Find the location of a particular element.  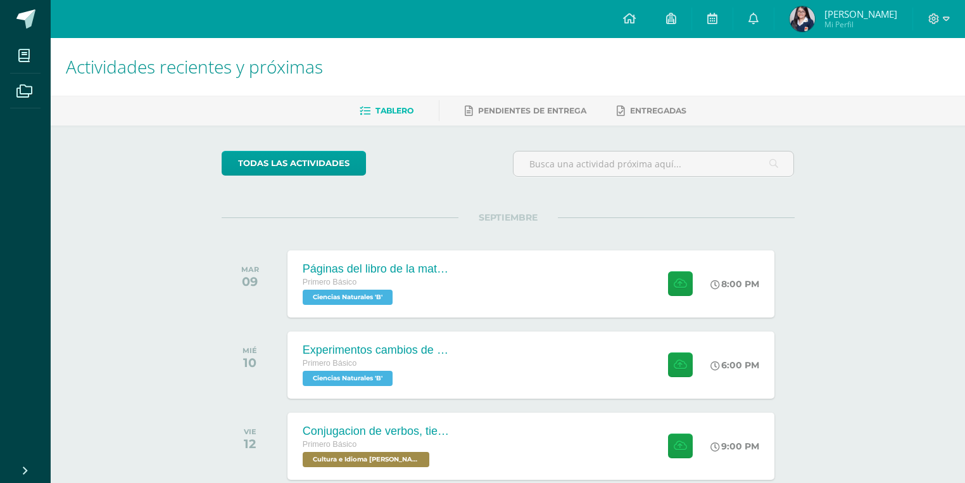

span: Entregadas is located at coordinates (658, 110).